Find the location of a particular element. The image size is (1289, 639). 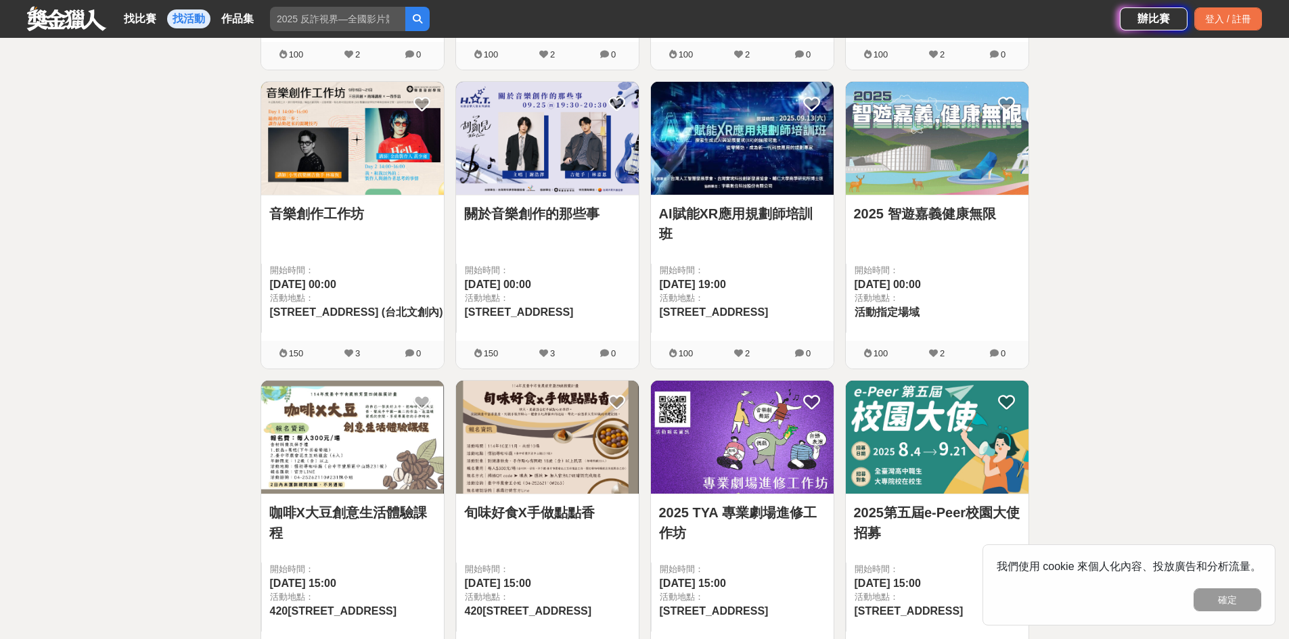

a: 找比賽 is located at coordinates (140, 19).